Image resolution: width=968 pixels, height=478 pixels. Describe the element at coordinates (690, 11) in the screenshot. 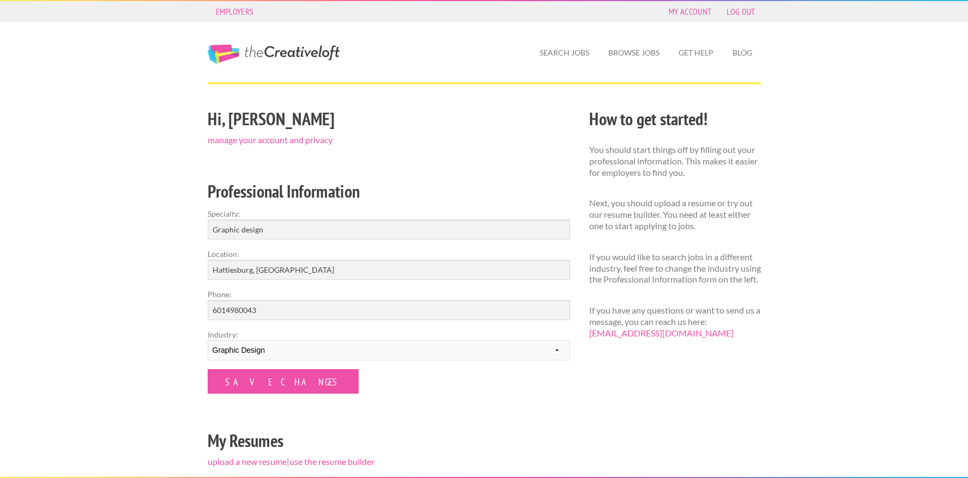

I see `a: My Account` at that location.